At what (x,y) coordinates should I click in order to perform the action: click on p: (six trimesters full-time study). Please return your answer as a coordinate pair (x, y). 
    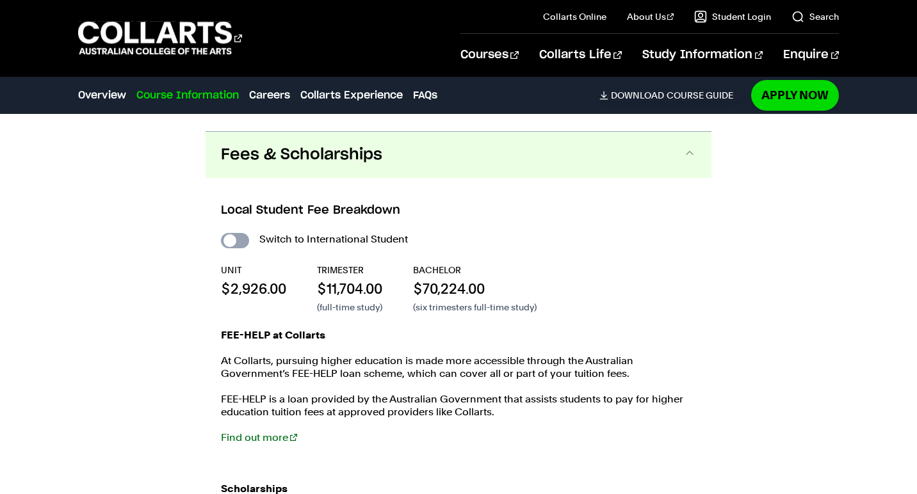
    Looking at the image, I should click on (474, 307).